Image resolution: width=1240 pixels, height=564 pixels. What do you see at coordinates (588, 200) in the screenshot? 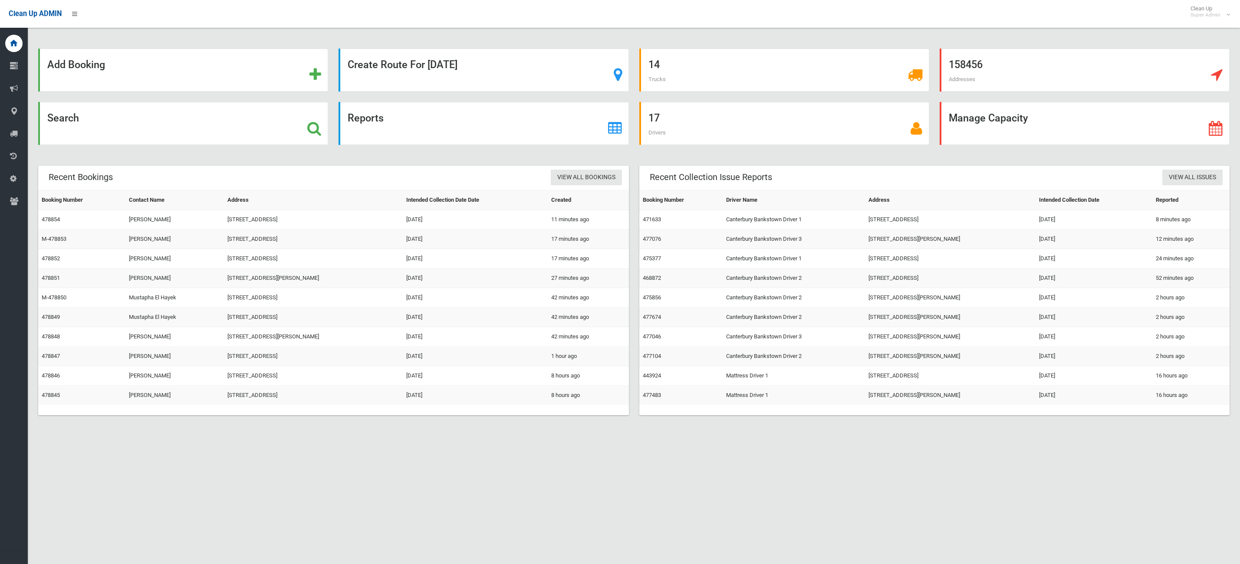
I see `th: Created` at bounding box center [588, 200].